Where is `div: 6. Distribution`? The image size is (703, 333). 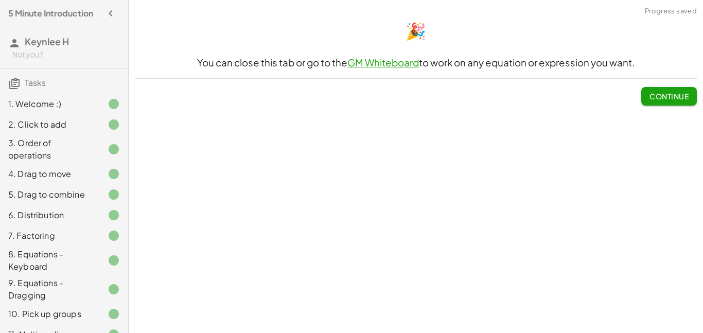
div: 6. Distribution is located at coordinates (49, 215).